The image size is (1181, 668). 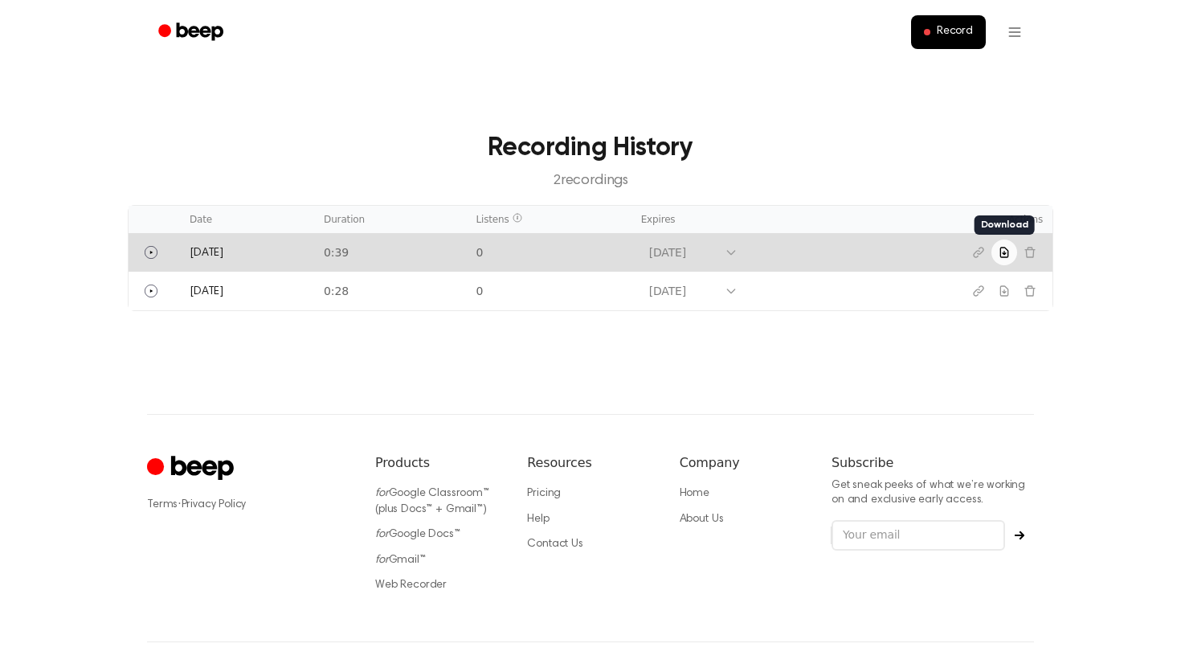 I want to click on h6: Company, so click(x=743, y=463).